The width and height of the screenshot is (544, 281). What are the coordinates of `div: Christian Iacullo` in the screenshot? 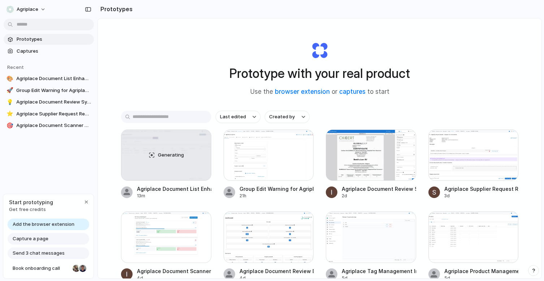 It's located at (83, 269).